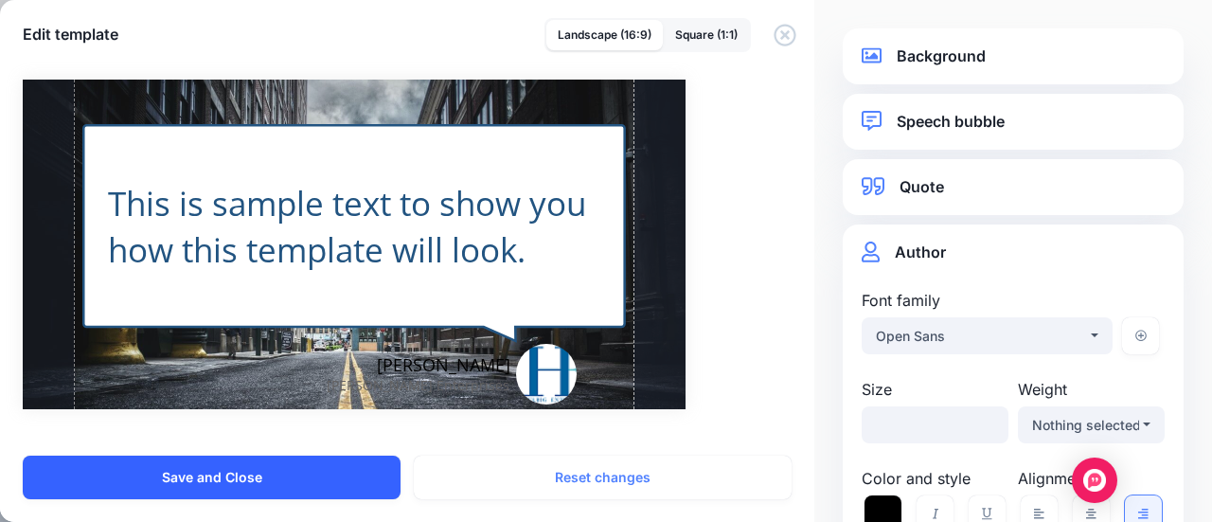 The image size is (1212, 522). Describe the element at coordinates (1014, 252) in the screenshot. I see `a: Author` at that location.